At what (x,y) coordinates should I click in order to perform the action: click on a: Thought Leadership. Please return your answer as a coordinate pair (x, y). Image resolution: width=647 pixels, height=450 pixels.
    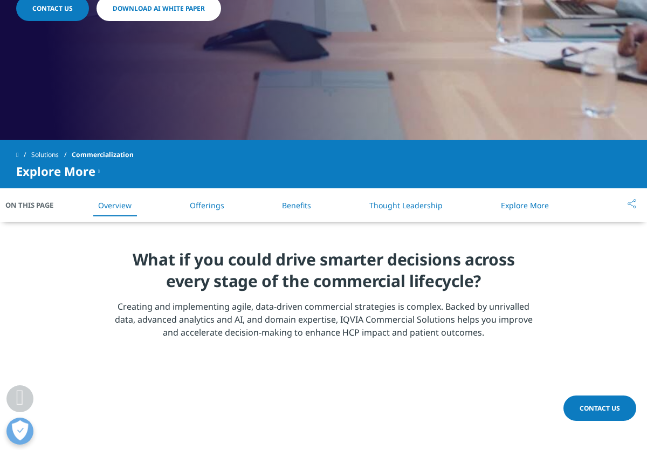
    Looking at the image, I should click on (406, 205).